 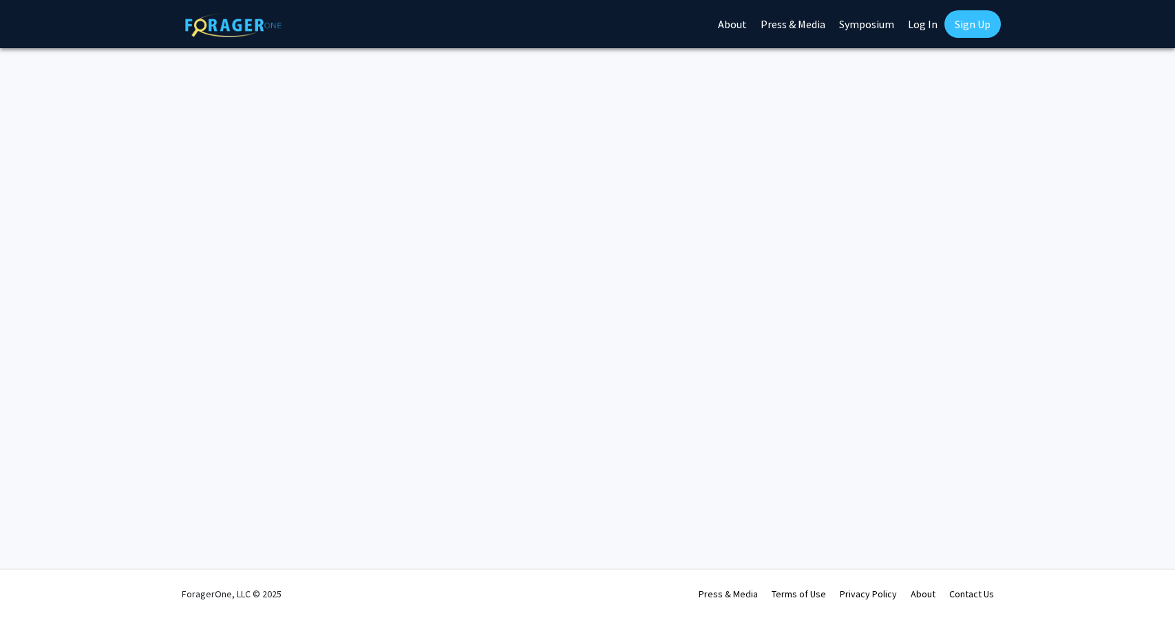 I want to click on a: Contact Us, so click(x=971, y=594).